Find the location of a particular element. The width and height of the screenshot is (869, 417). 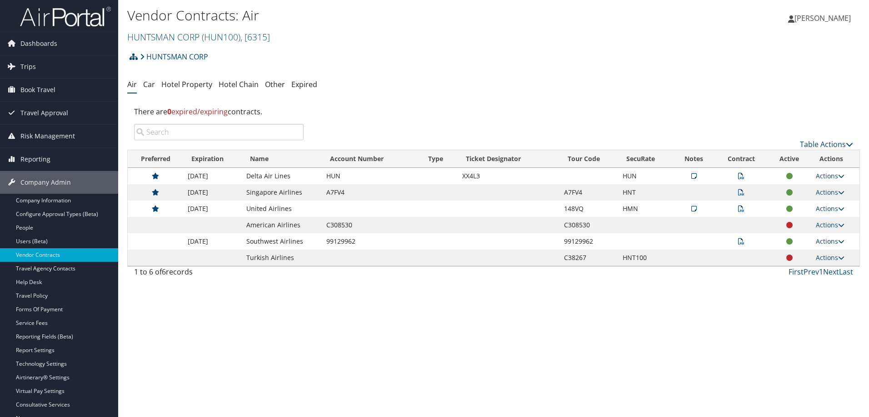

a: Expired is located at coordinates (304, 84).